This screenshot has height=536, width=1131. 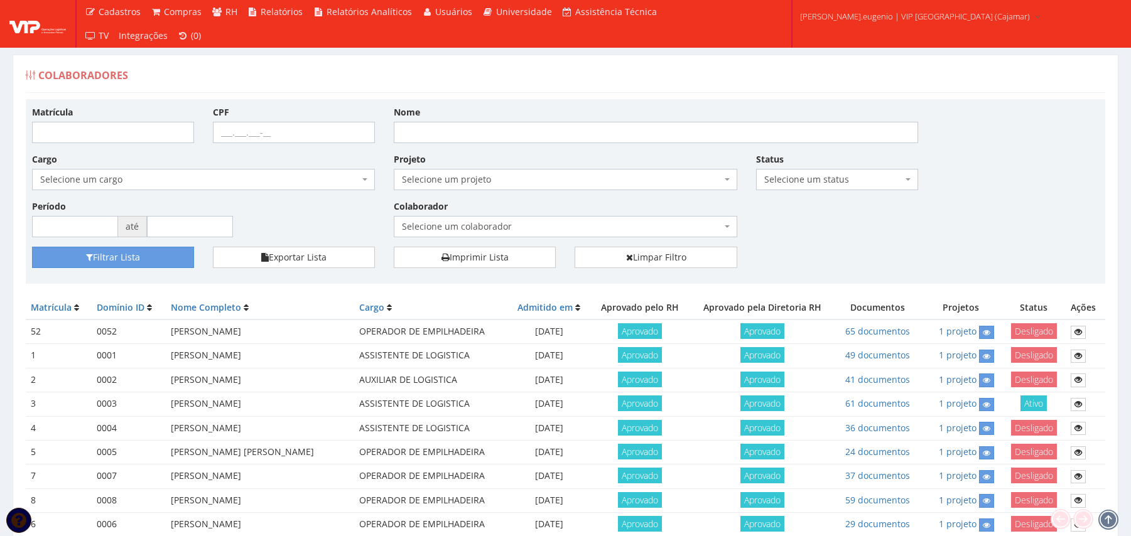 What do you see at coordinates (132, 227) in the screenshot?
I see `span: até` at bounding box center [132, 227].